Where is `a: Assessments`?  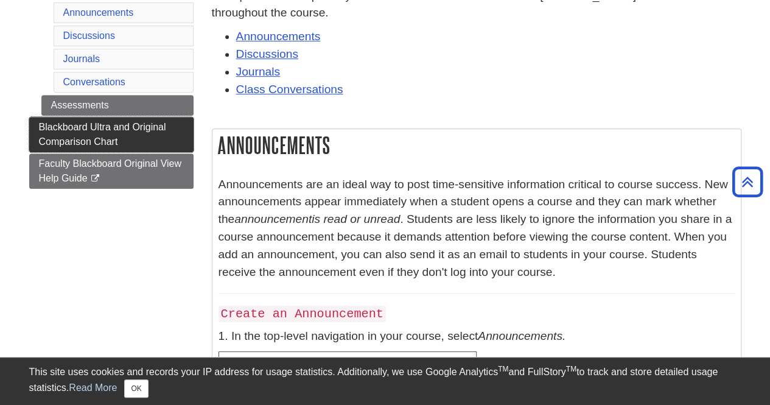
a: Assessments is located at coordinates (118, 105).